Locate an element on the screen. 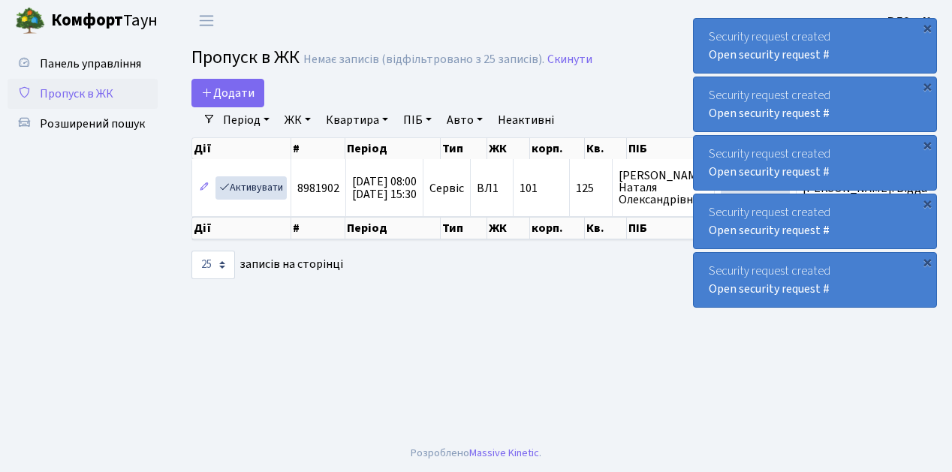  a: Панель управління is located at coordinates (83, 64).